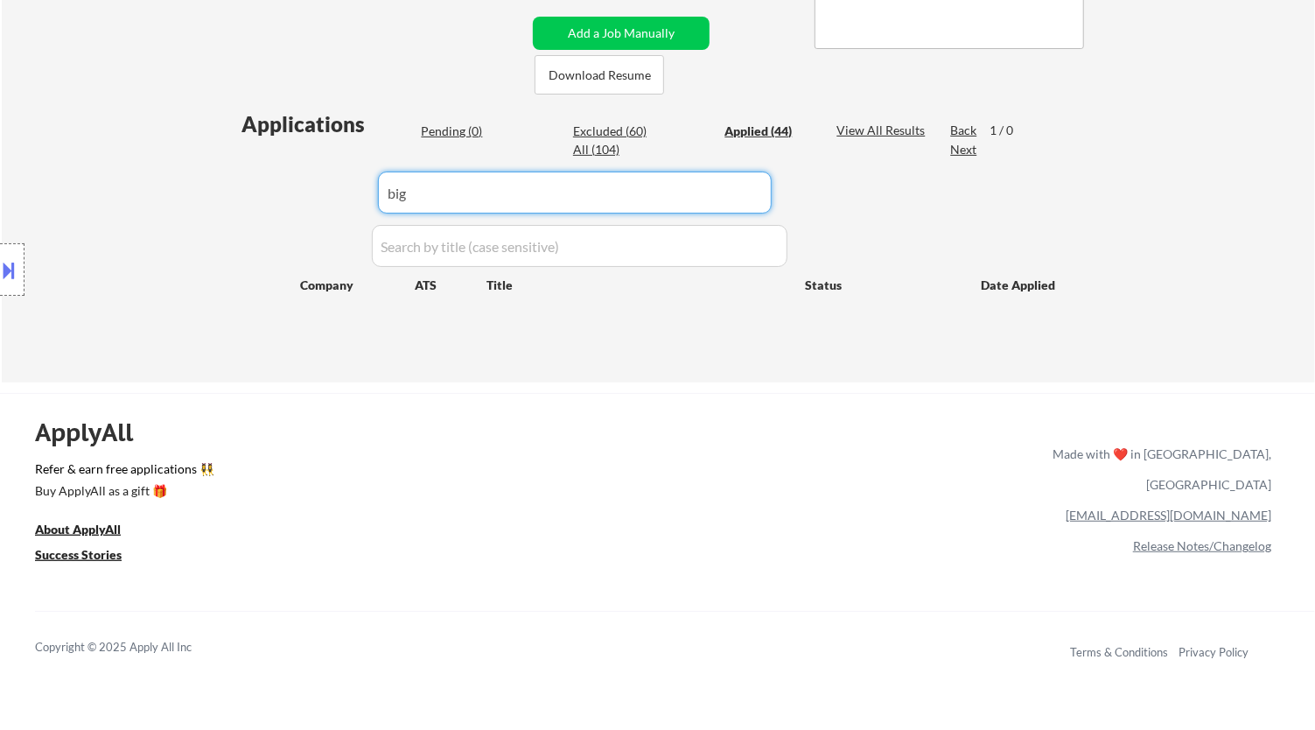 Image resolution: width=1315 pixels, height=730 pixels. I want to click on div: All (104), so click(617, 150).